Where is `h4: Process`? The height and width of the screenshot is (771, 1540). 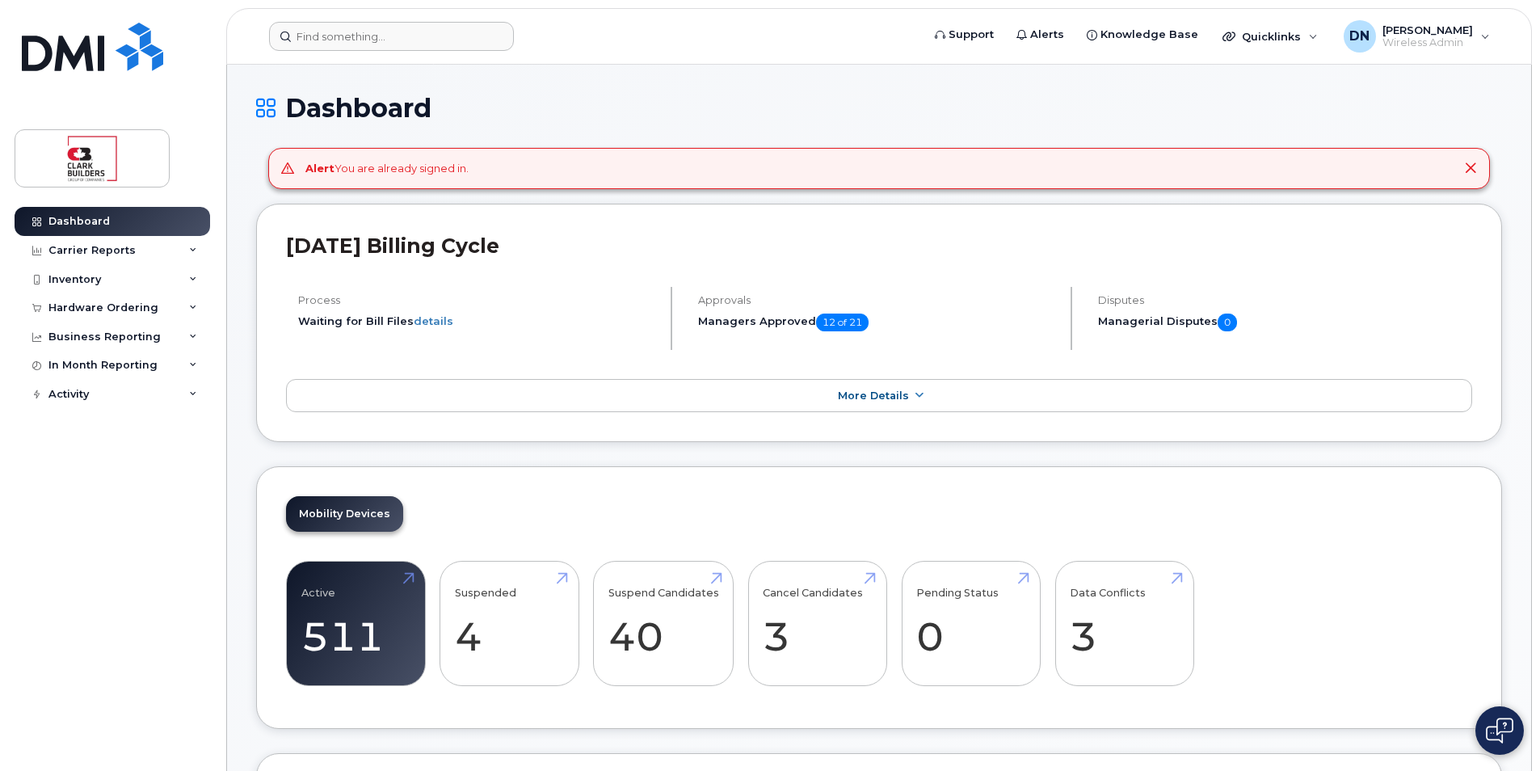 h4: Process is located at coordinates (477, 300).